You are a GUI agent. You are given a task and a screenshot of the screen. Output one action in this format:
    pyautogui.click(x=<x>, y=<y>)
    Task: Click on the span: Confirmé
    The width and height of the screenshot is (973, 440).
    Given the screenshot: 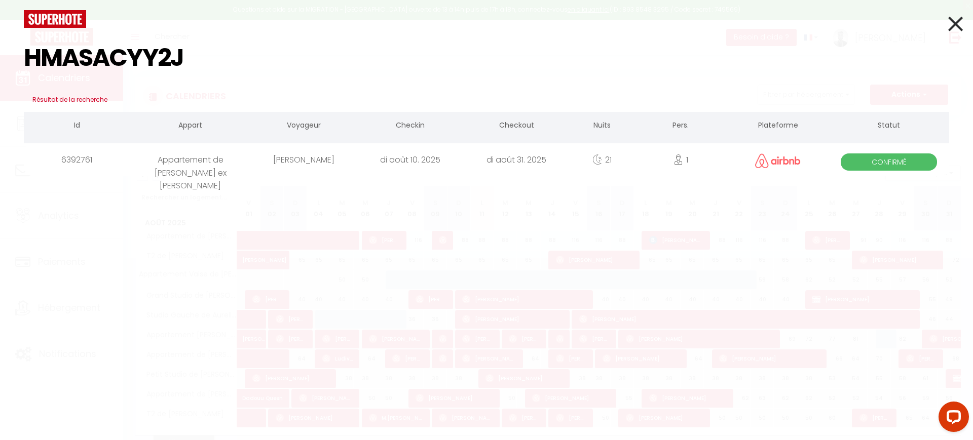 What is the action you would take?
    pyautogui.click(x=889, y=162)
    